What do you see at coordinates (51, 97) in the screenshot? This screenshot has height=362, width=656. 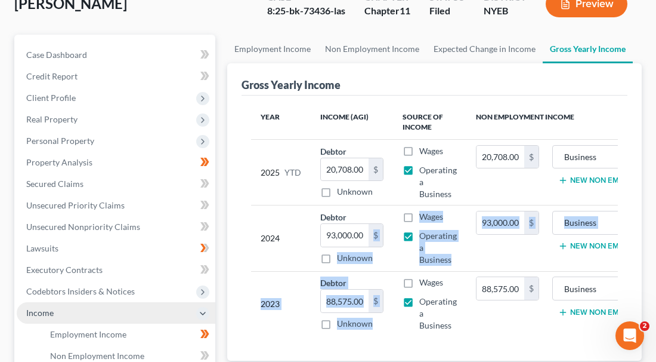 I see `span: Client Profile` at bounding box center [51, 97].